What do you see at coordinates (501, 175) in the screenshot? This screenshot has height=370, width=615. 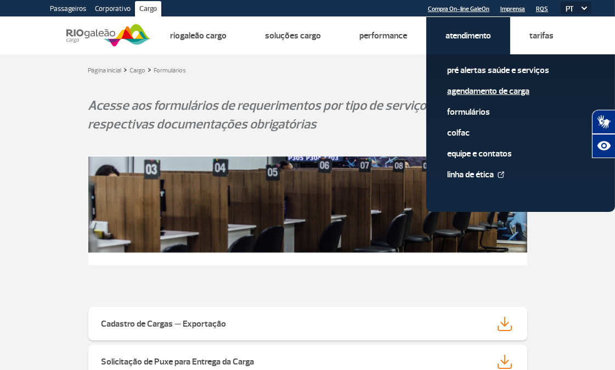 I see `img: External Link Icon` at bounding box center [501, 175].